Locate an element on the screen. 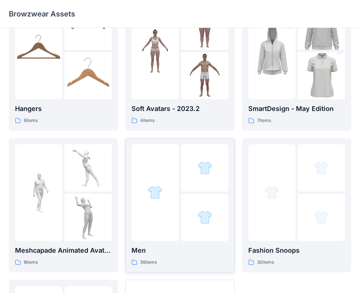 This screenshot has width=360, height=293. p: 8 items is located at coordinates (31, 263).